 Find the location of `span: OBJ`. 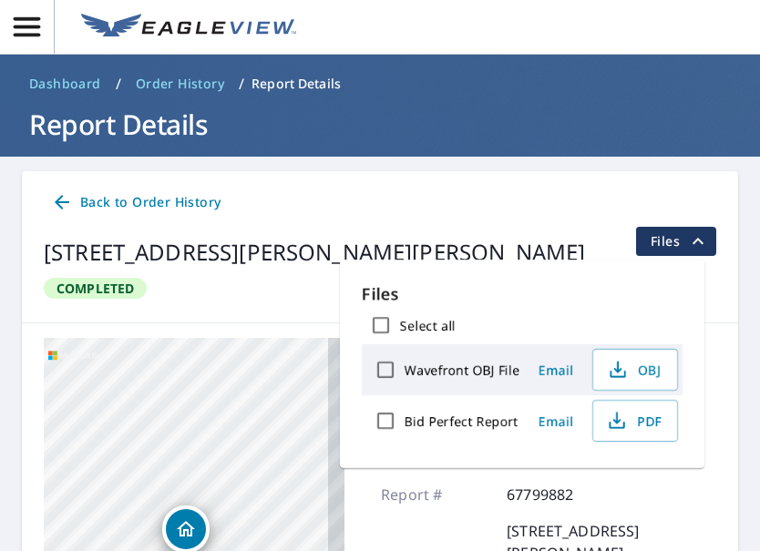

span: OBJ is located at coordinates (633, 370).